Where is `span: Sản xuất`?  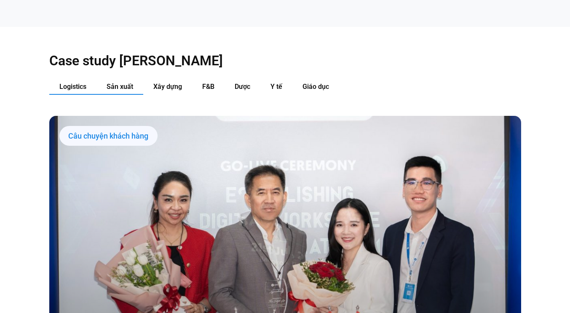
span: Sản xuất is located at coordinates (120, 86).